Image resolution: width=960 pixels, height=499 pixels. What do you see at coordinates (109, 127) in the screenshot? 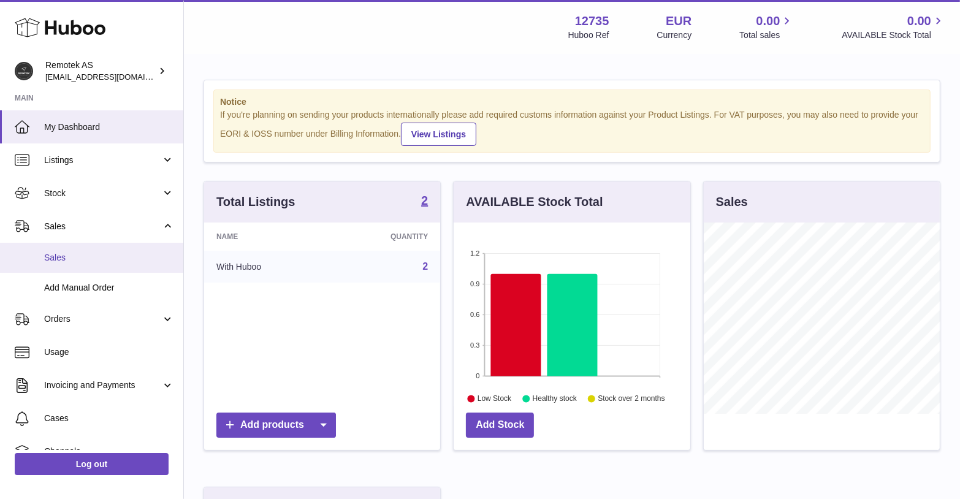
I see `span: My Dashboard` at bounding box center [109, 127].